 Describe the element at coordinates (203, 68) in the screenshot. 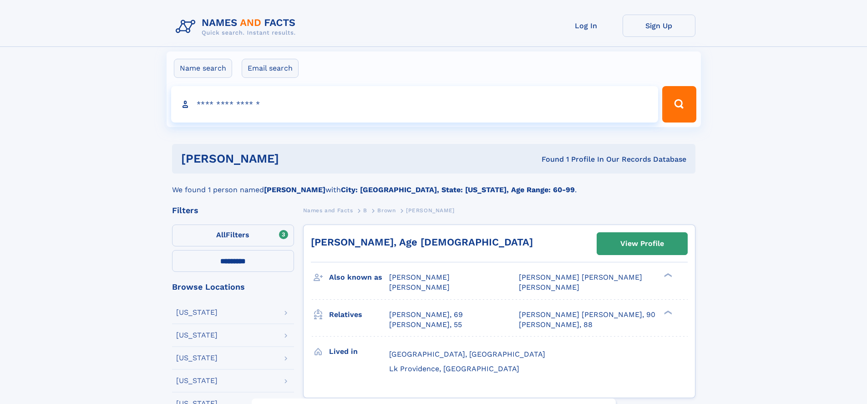

I see `label: Name search` at that location.